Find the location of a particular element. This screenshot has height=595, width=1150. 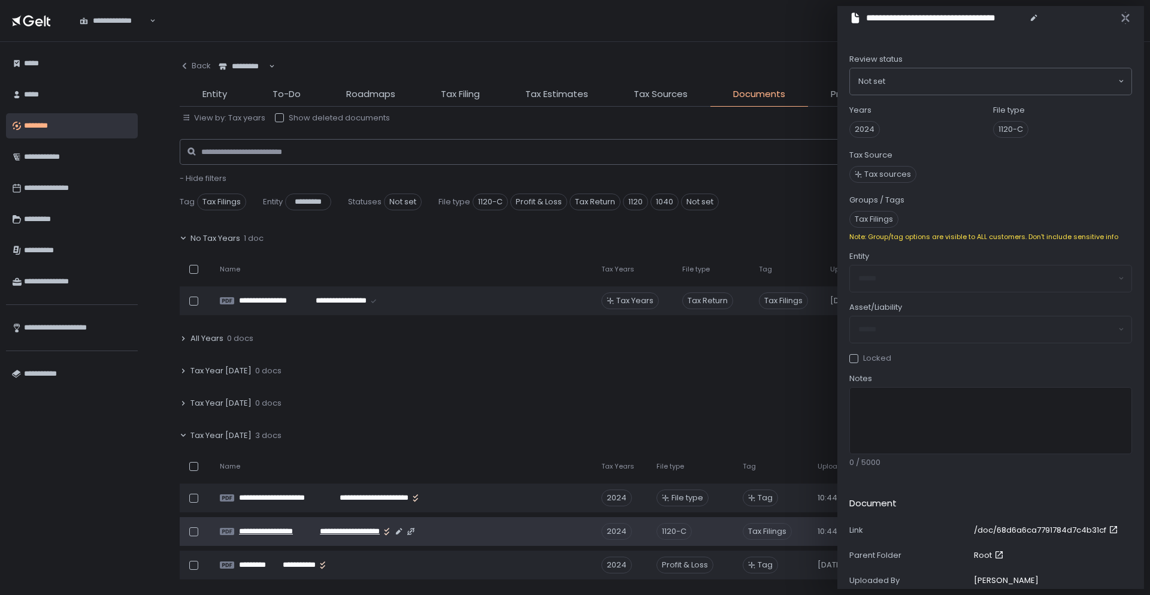

span: 1 doc is located at coordinates (253, 238).